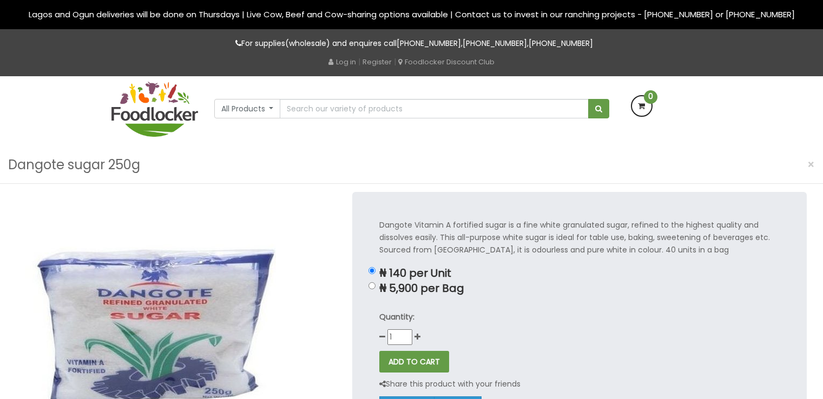 The width and height of the screenshot is (823, 399). I want to click on p: For supplies(wholesale) and enquires call , ,, so click(412, 43).